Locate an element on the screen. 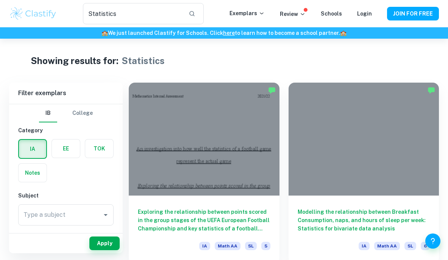 This screenshot has height=260, width=448. h6: Exploring the relationship between points scored in the group stages of the UEFA European Footbal... is located at coordinates (204, 220).